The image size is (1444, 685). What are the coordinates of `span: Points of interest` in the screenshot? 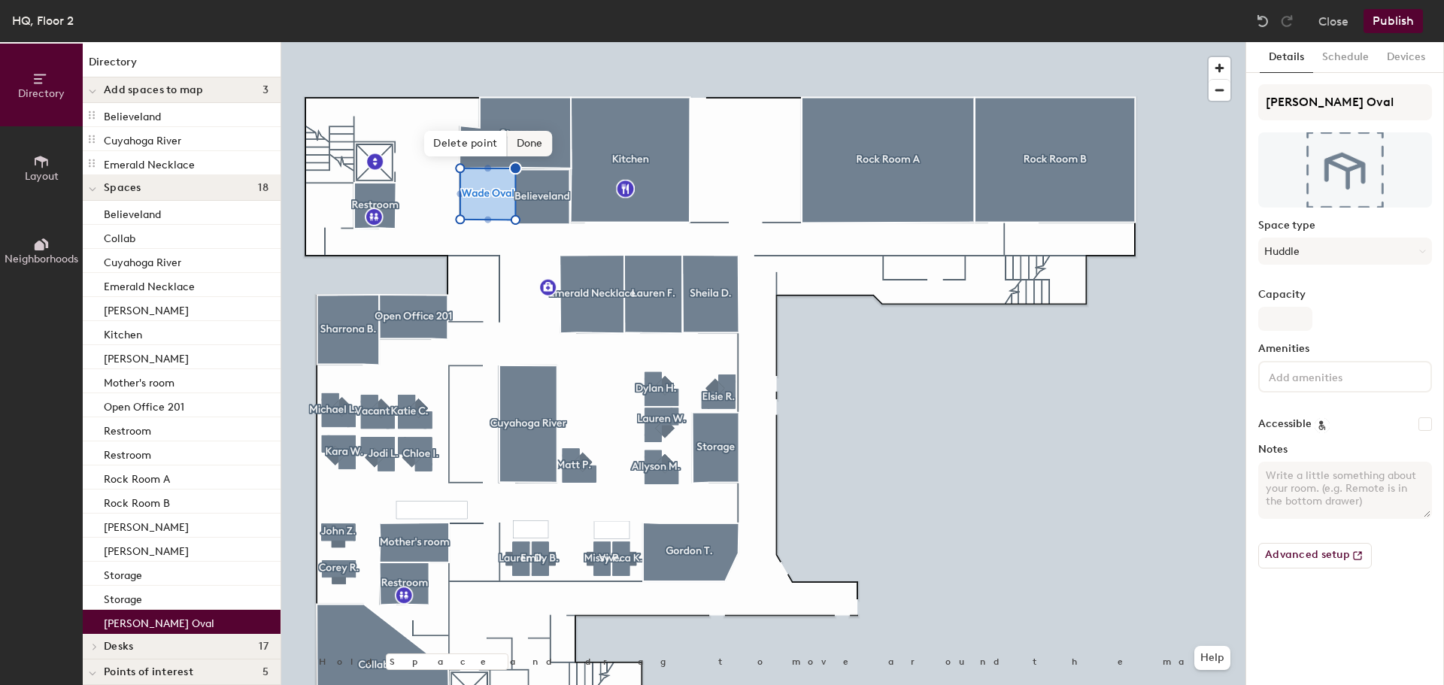 It's located at (148, 672).